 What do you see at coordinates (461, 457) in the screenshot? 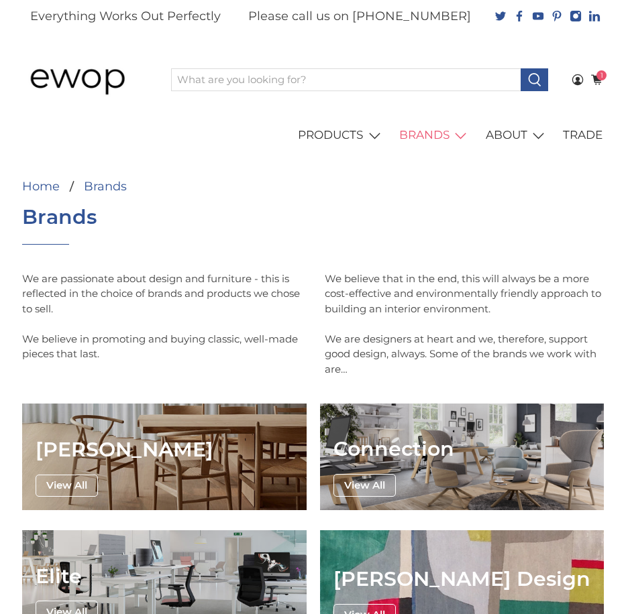
I see `a: Connection View All` at bounding box center [461, 457].